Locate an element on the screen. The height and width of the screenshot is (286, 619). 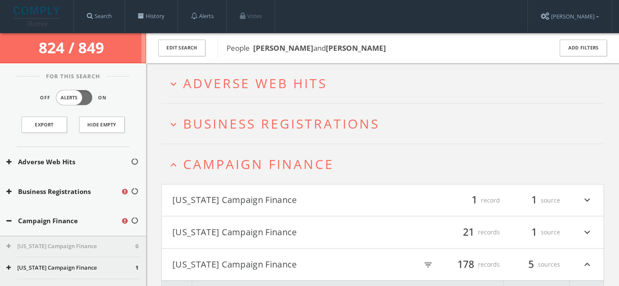
button: Edit Search is located at coordinates (182, 48).